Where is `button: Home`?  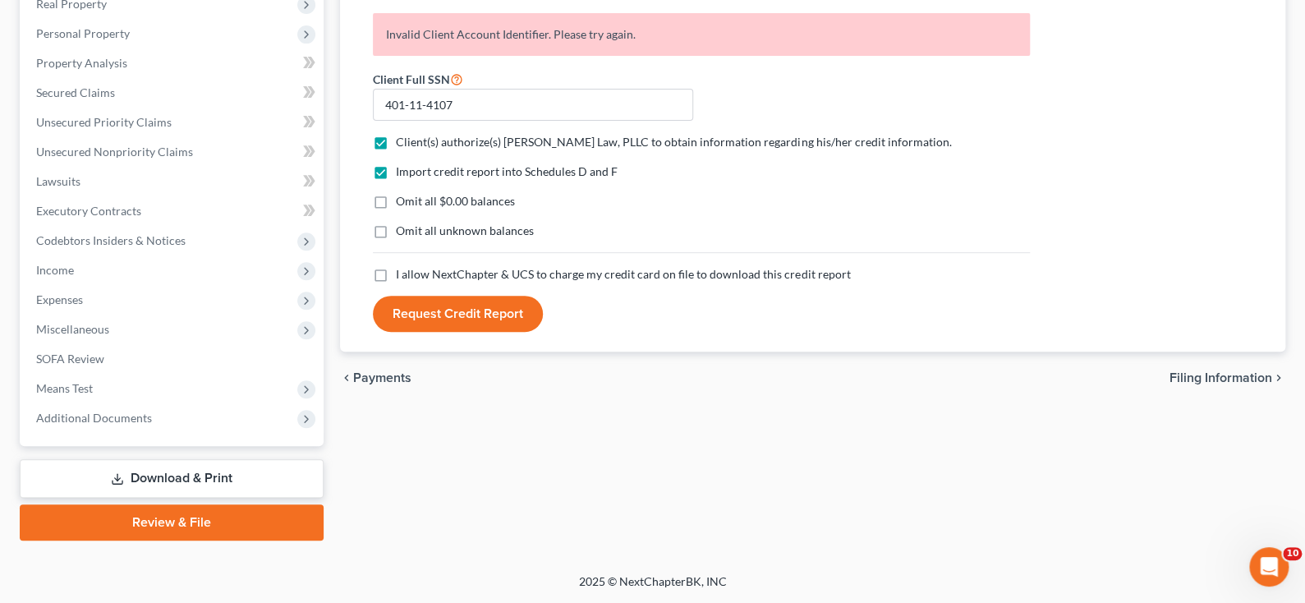
button: Home is located at coordinates (273, 22).